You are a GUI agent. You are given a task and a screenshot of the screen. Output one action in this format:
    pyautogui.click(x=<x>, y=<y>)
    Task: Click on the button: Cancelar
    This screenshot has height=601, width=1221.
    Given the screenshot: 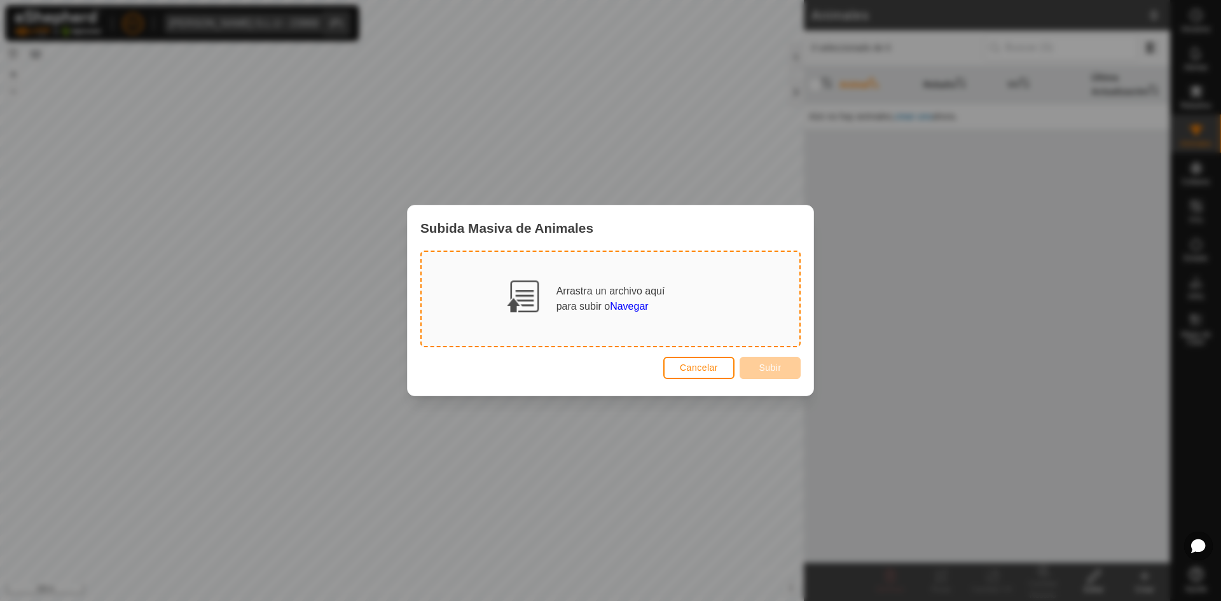 What is the action you would take?
    pyautogui.click(x=699, y=367)
    